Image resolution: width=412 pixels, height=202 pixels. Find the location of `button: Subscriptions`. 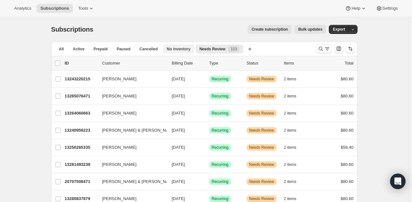

button: Subscriptions is located at coordinates (54, 8).